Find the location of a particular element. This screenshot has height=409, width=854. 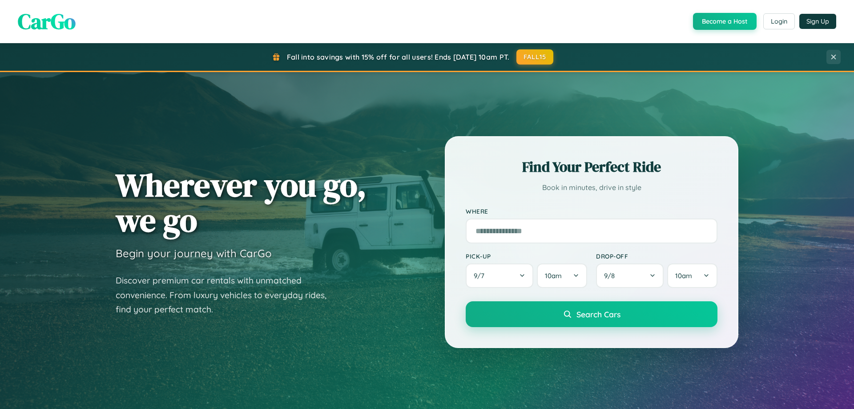

p: Discover premium car rentals with unmatched convenience. From luxury vehicles to everyday rides, ... is located at coordinates (227, 295).